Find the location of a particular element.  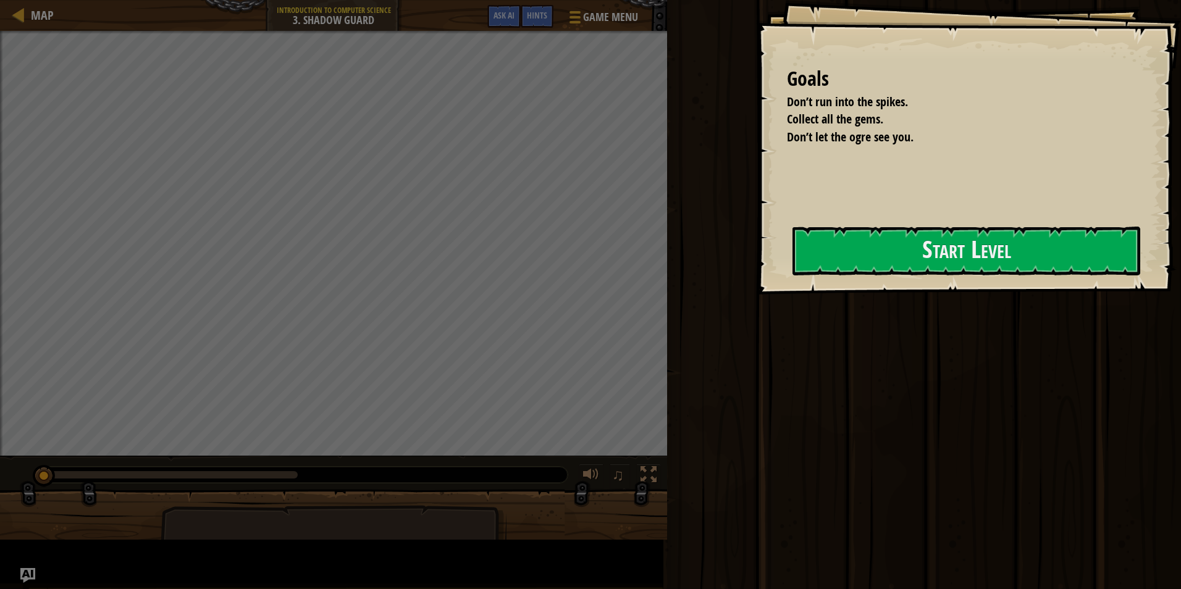

div: Goals is located at coordinates (963, 79).